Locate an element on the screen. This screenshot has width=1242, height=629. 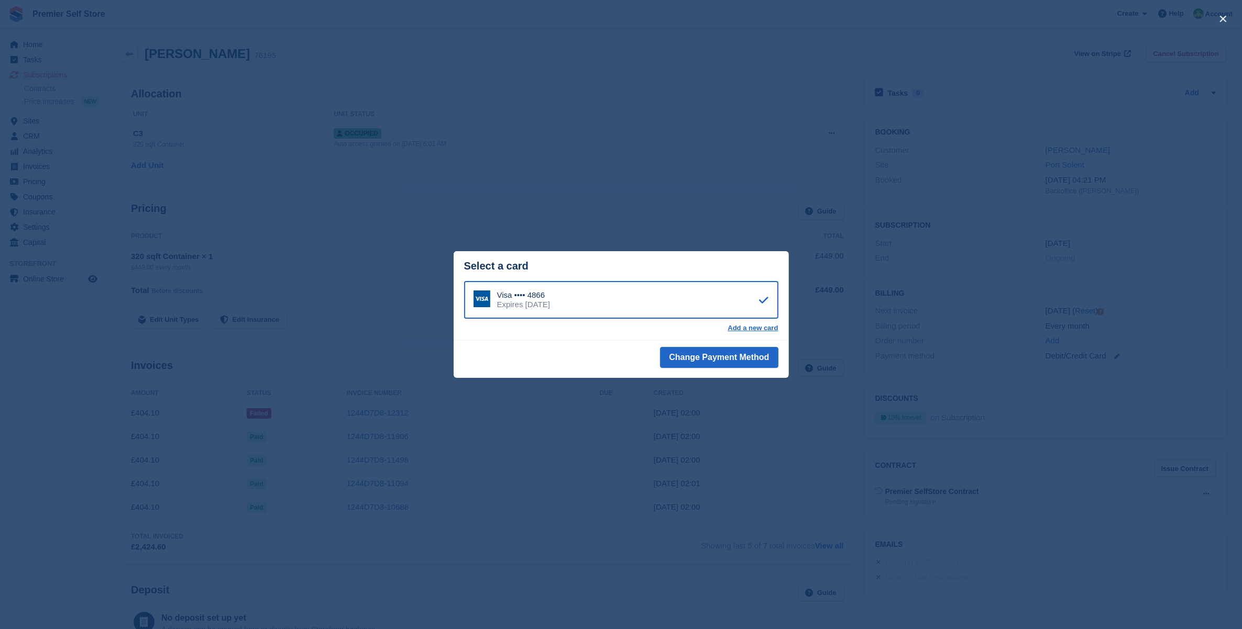
img: Visa Logo is located at coordinates (482, 299).